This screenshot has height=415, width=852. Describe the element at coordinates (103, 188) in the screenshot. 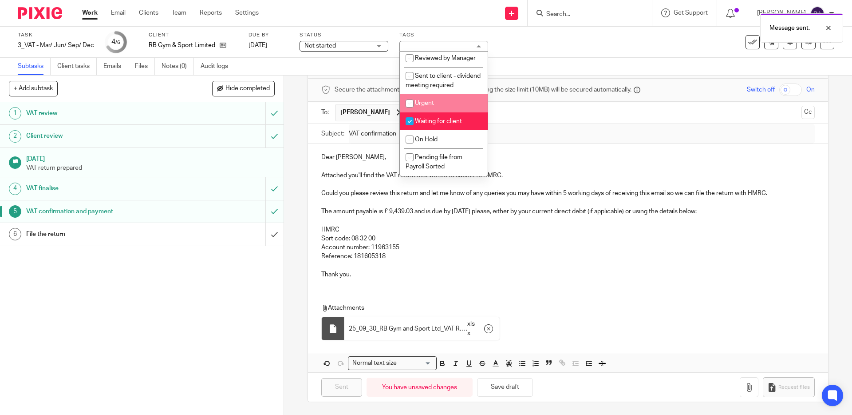

I see `h1: VAT finalise` at that location.